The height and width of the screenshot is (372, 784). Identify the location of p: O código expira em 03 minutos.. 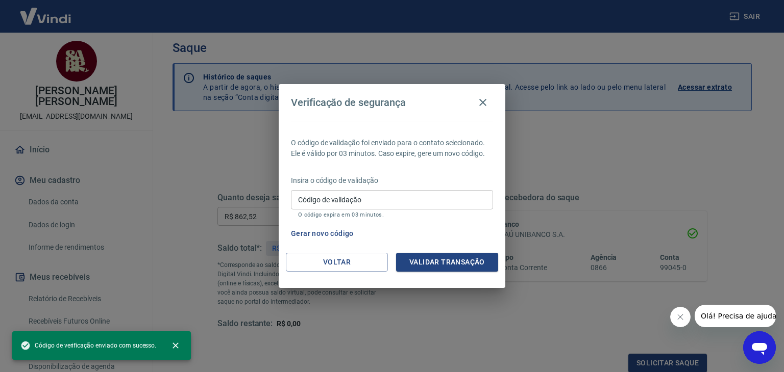
(392, 215).